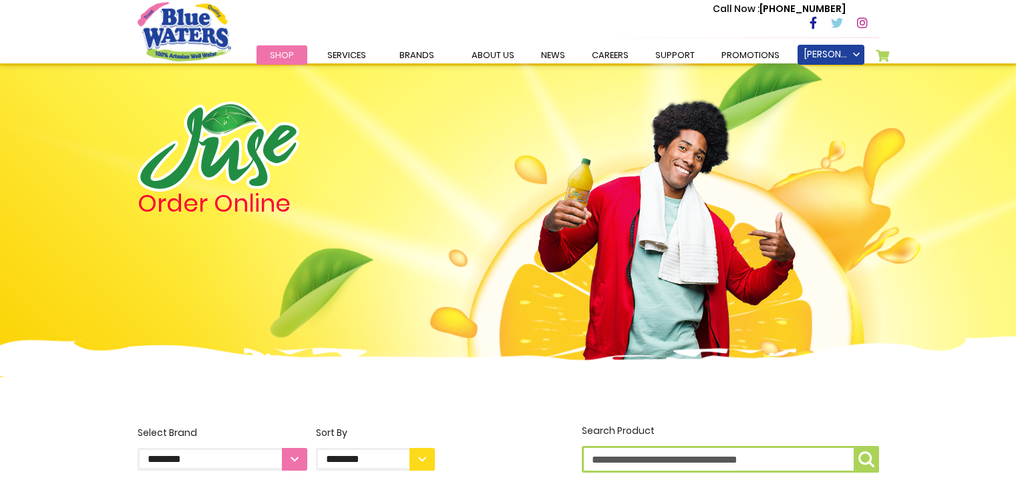 Image resolution: width=1016 pixels, height=482 pixels. I want to click on button: Search Product, so click(866, 460).